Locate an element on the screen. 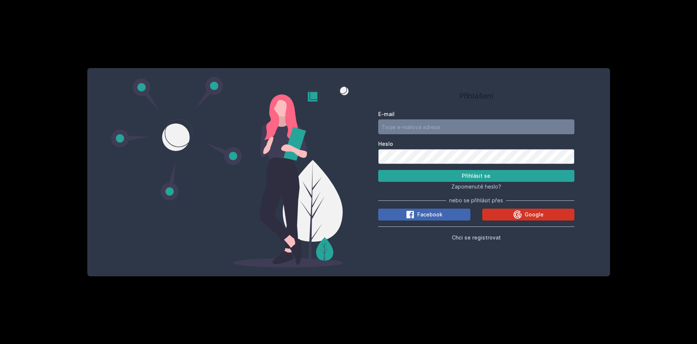 This screenshot has height=344, width=697. span: Google is located at coordinates (534, 215).